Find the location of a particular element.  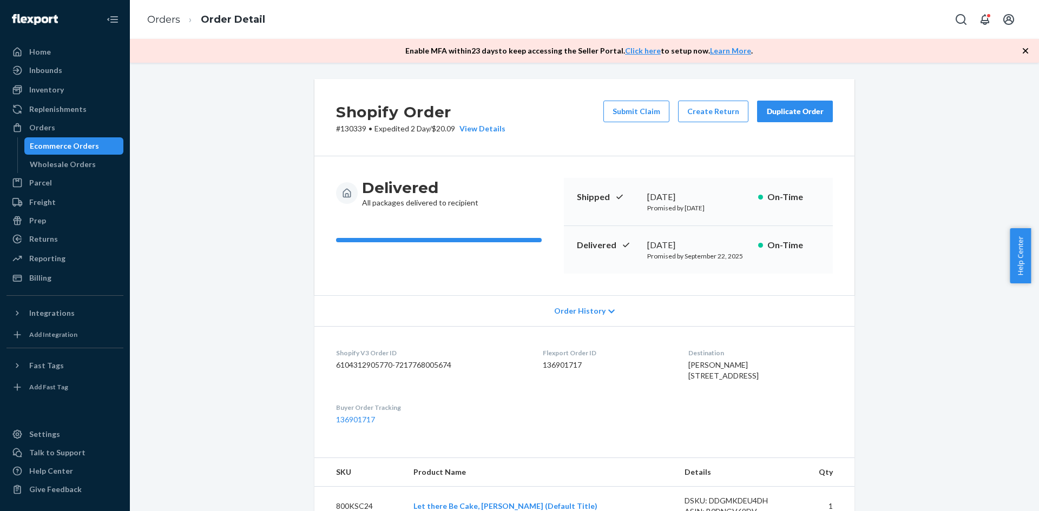

th: Details is located at coordinates (735, 472).